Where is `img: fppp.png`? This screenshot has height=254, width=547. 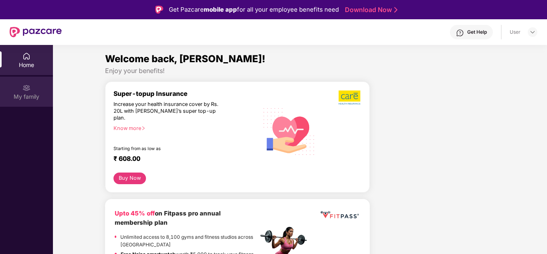 img: fppp.png is located at coordinates (340, 215).